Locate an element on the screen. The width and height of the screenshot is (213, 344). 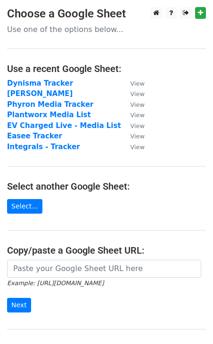
strong: EV Charged Live - Media List is located at coordinates (64, 126).